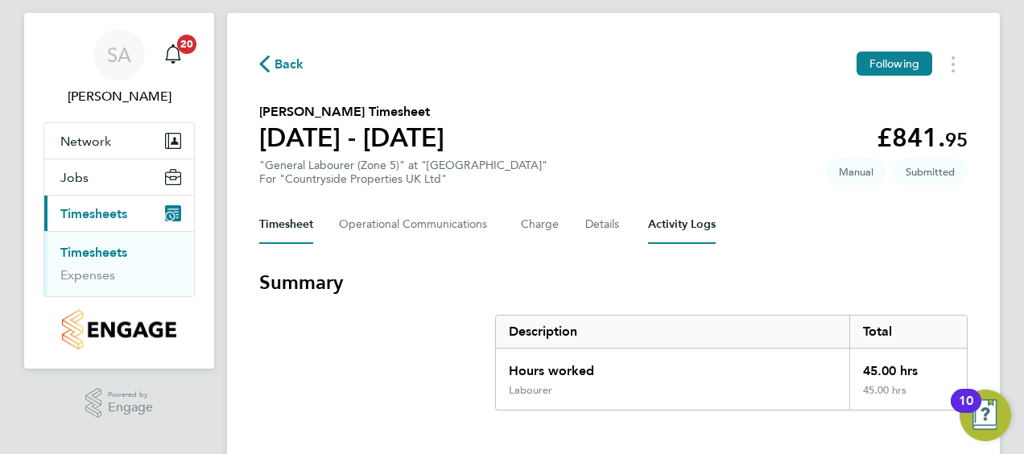 The height and width of the screenshot is (454, 1024). I want to click on span: This timesheet was manually created., so click(856, 171).